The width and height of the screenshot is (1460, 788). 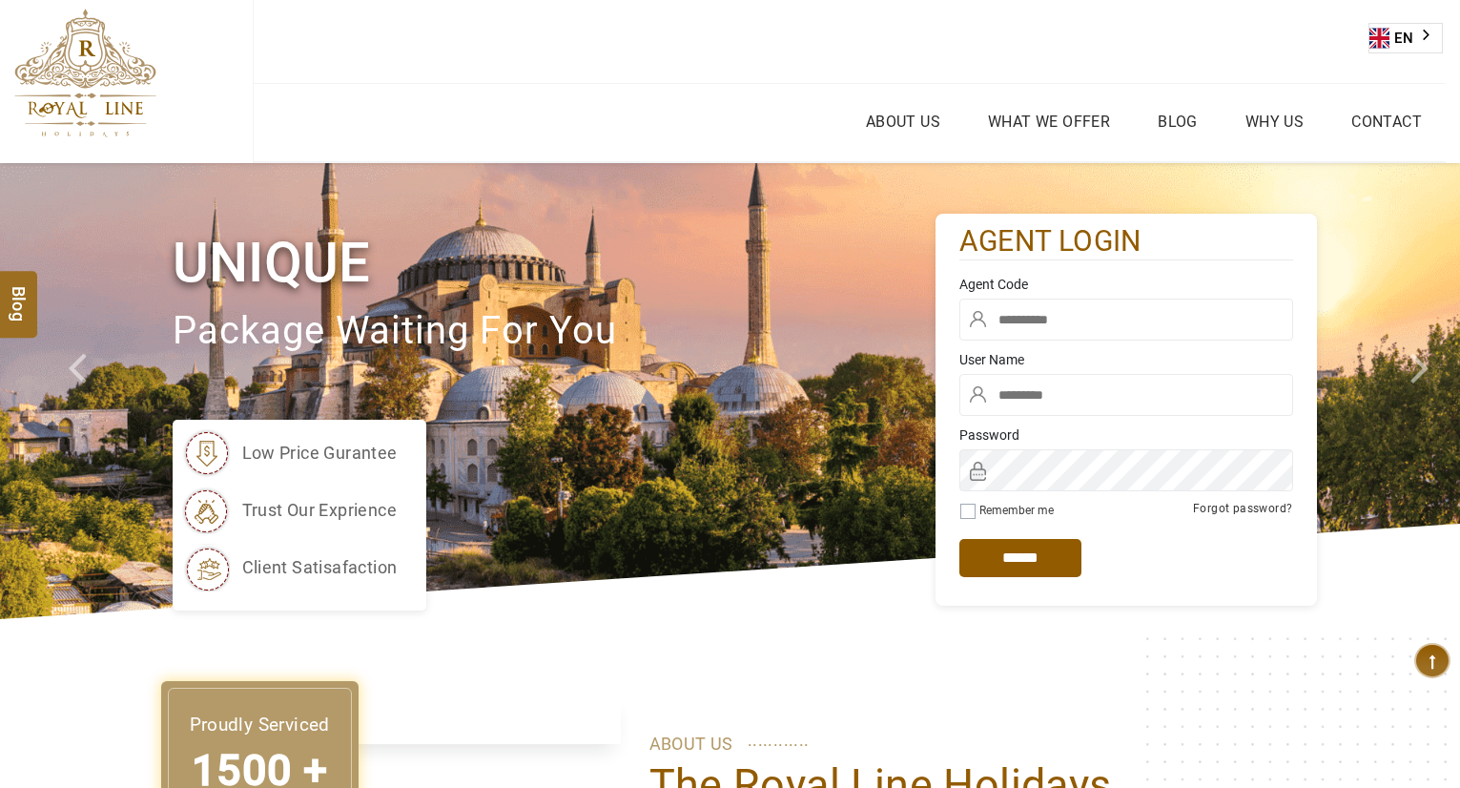 I want to click on a: Forgot password?, so click(x=1242, y=508).